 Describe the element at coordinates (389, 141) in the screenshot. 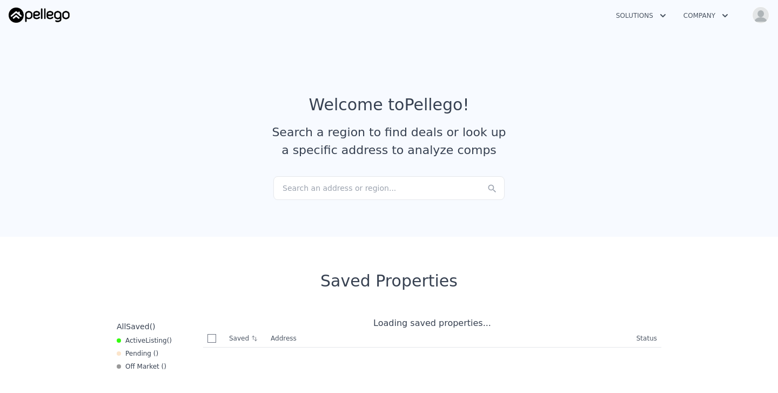

I see `div: Search a region to find deals or look up a specific address to analyze comps` at that location.